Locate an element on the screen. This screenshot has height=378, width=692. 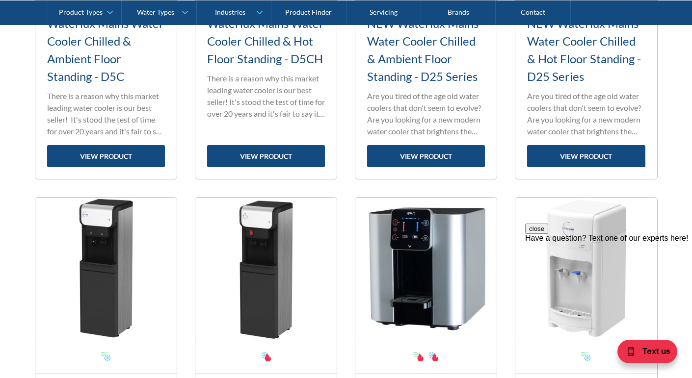
img: Waterlux Mains Water Cooler Chilled & Ambient Bench Mounted - SD5C is located at coordinates (586, 268).